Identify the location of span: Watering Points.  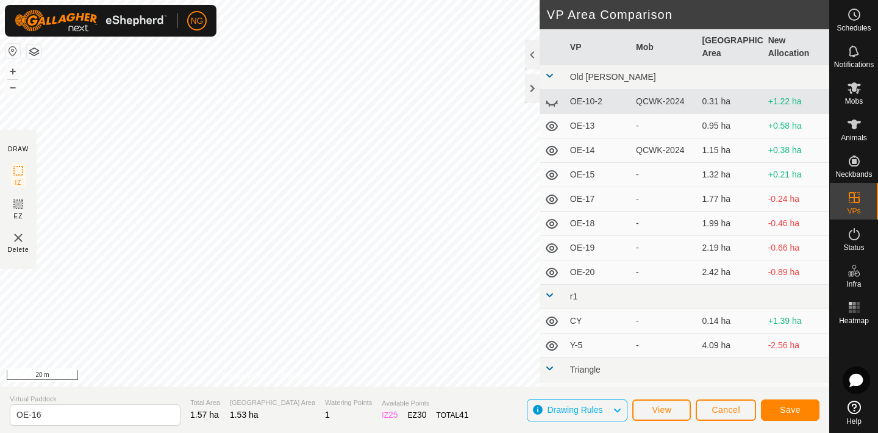
(348, 402).